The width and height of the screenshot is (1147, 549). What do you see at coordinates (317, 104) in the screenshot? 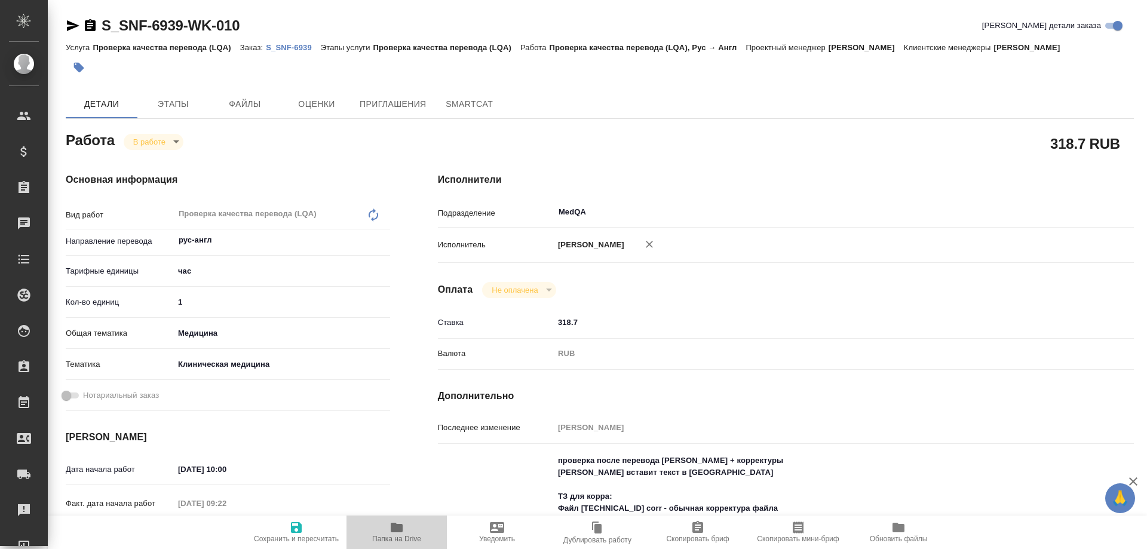
I see `span: Оценки` at bounding box center [317, 104].